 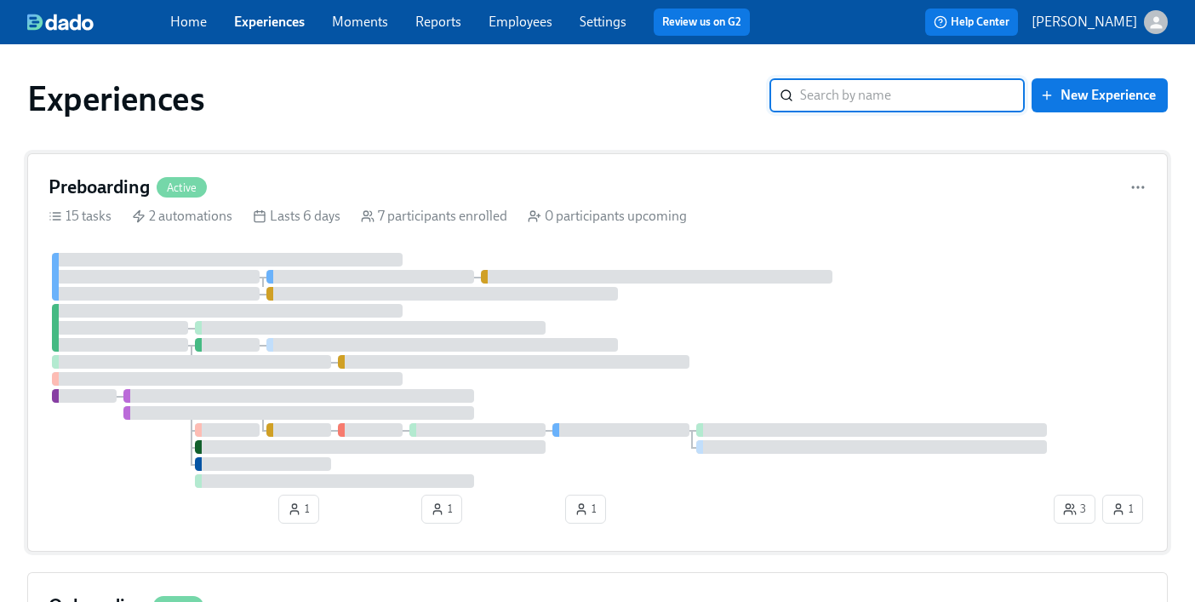 What do you see at coordinates (80, 216) in the screenshot?
I see `div: 15 tasks` at bounding box center [80, 216].